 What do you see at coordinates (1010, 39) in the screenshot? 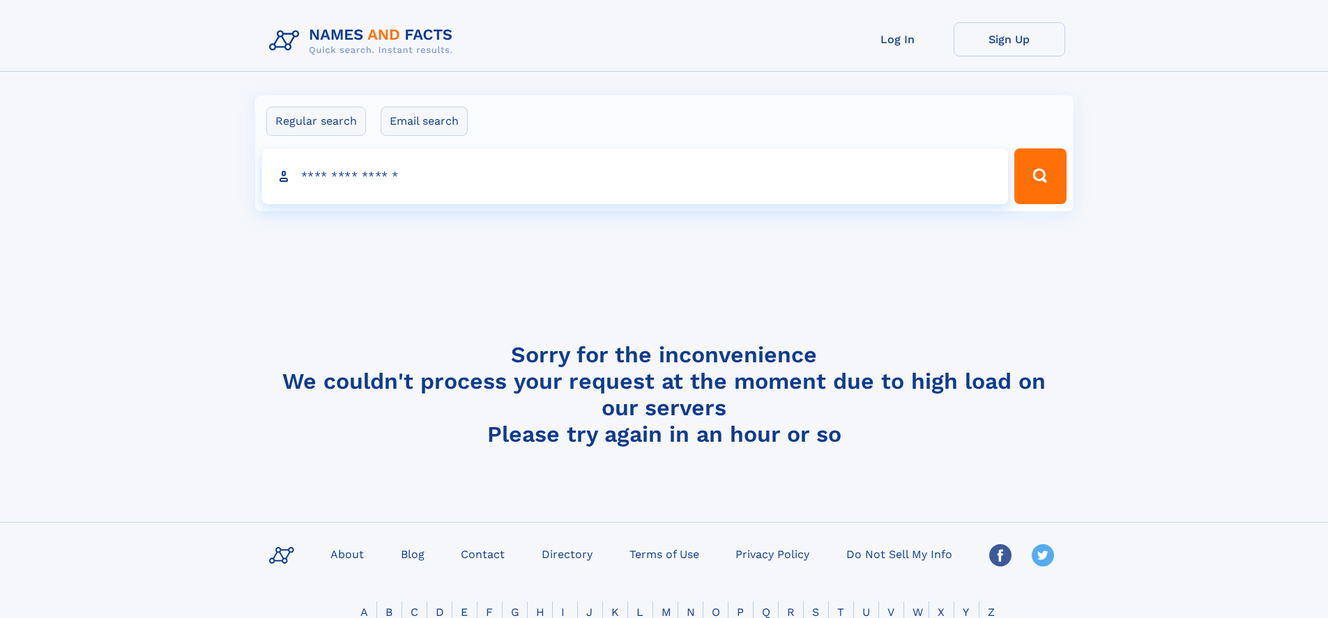
I see `a: Sign Up` at bounding box center [1010, 39].